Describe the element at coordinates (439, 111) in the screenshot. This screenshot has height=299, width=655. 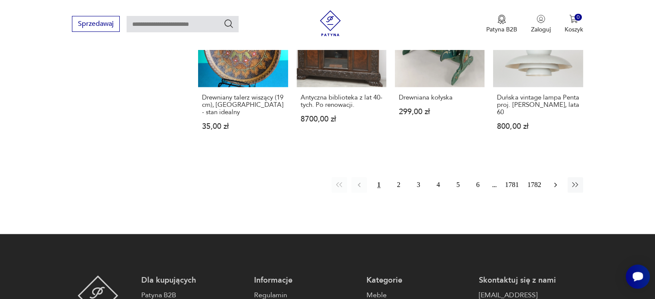
I see `p: 299,00 zł` at that location.